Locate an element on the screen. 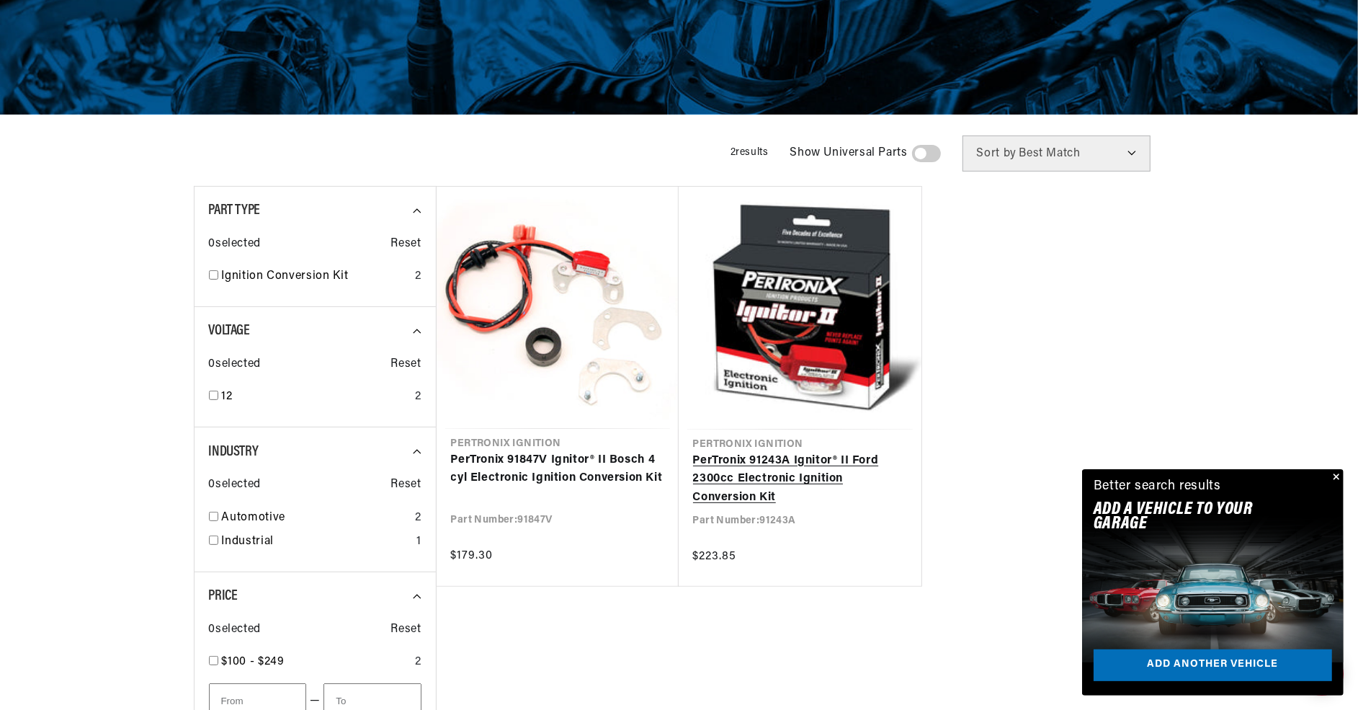 The height and width of the screenshot is (710, 1358). span: Part Type is located at coordinates (234, 210).